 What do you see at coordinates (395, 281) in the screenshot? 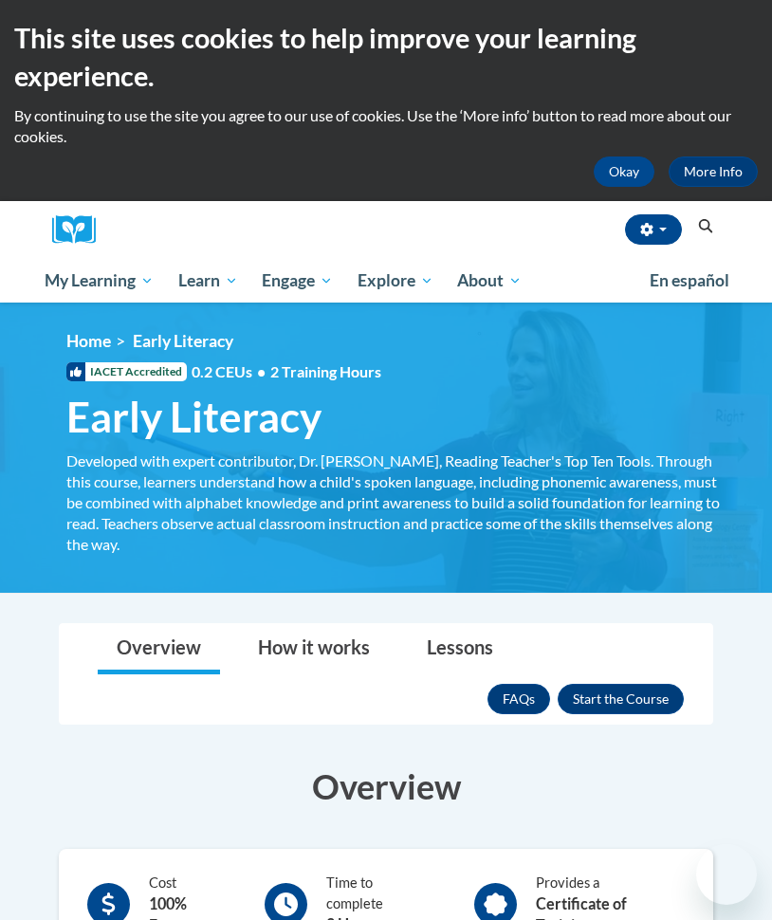
I see `span: Explore` at bounding box center [395, 281].